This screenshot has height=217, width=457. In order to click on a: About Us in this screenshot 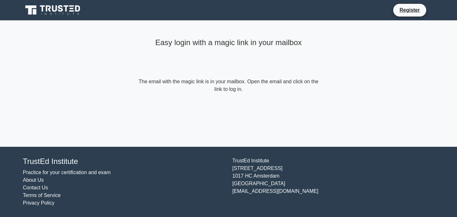, I will do `click(33, 180)`.